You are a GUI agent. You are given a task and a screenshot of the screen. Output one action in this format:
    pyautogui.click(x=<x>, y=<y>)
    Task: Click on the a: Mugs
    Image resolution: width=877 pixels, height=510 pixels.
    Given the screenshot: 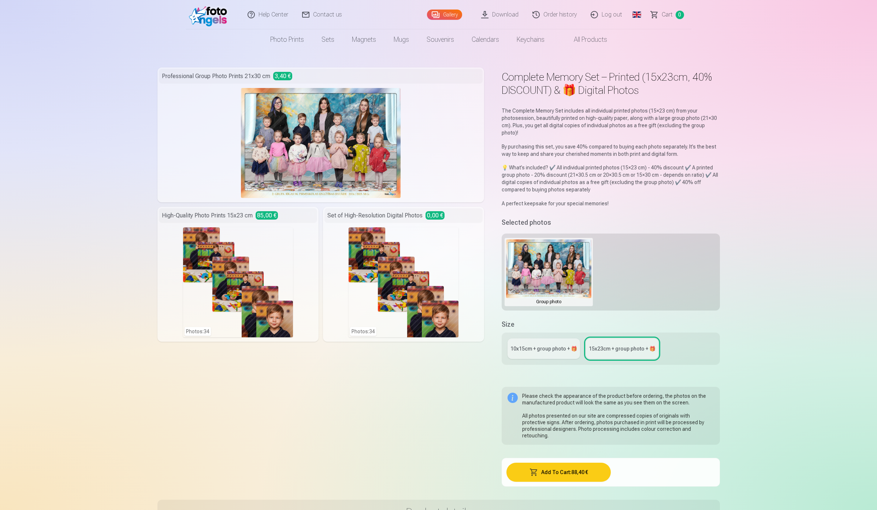 What is the action you would take?
    pyautogui.click(x=402, y=40)
    